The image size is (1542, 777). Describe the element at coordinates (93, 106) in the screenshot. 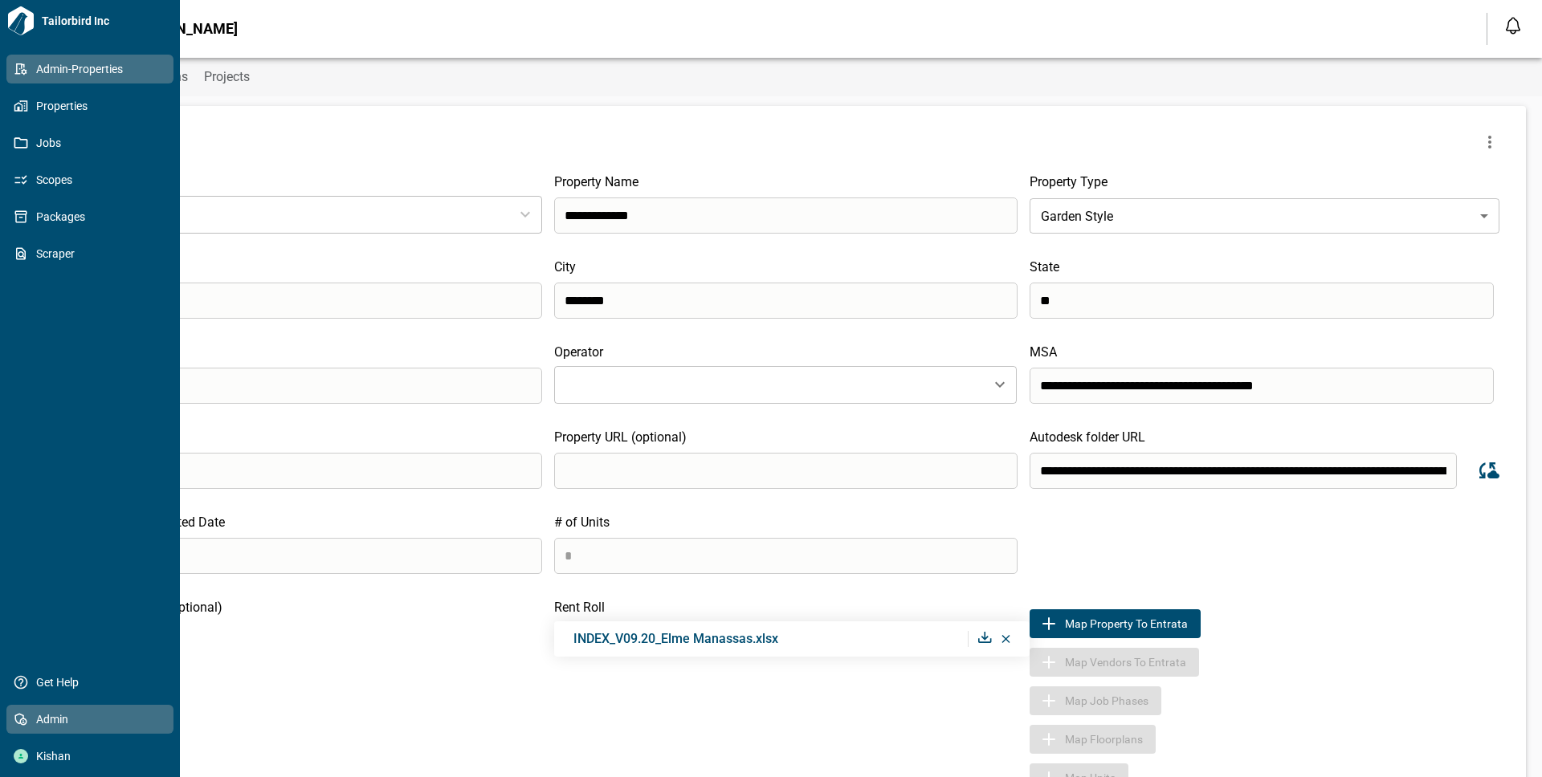

I see `span: Properties` at that location.